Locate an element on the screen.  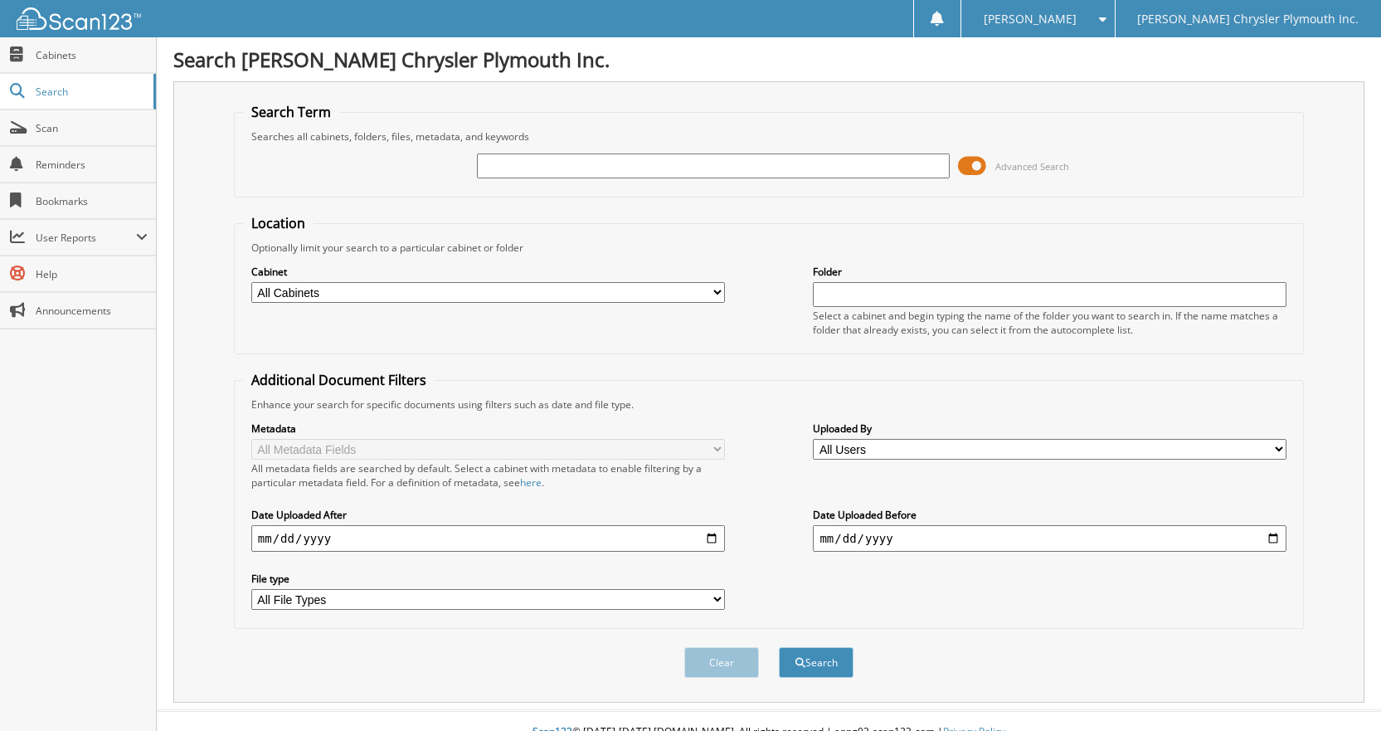
label: Folder is located at coordinates (1049, 271).